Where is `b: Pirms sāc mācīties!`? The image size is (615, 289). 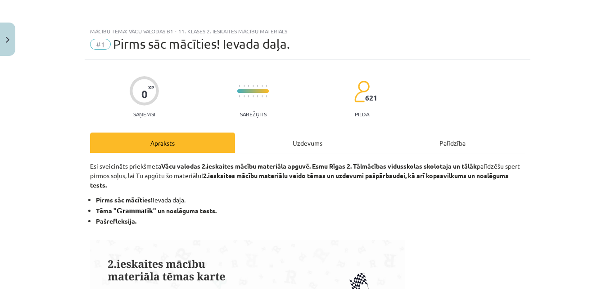 b: Pirms sāc mācīties! is located at coordinates (124, 200).